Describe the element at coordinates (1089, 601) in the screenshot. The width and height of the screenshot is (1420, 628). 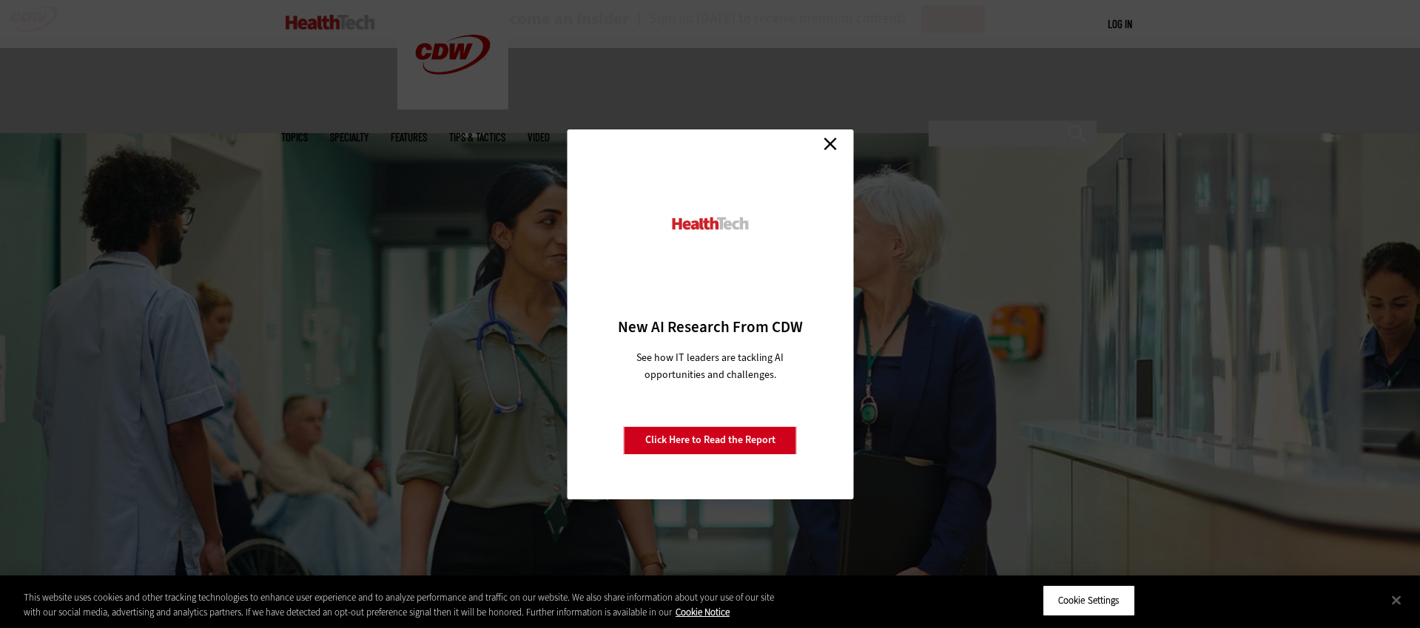
I see `button: Cookie Settings` at that location.